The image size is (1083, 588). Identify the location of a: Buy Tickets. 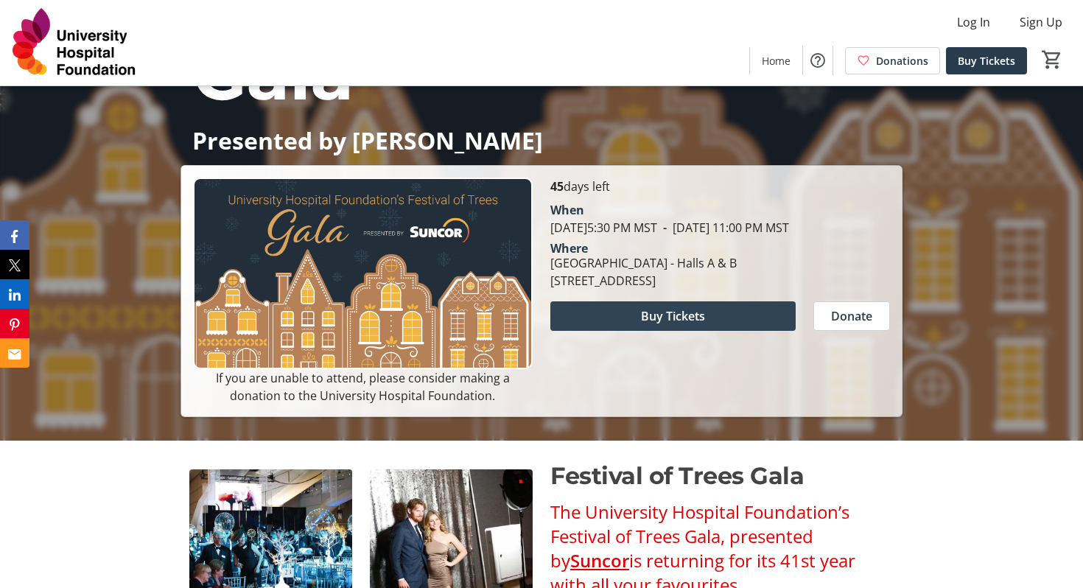
(987, 60).